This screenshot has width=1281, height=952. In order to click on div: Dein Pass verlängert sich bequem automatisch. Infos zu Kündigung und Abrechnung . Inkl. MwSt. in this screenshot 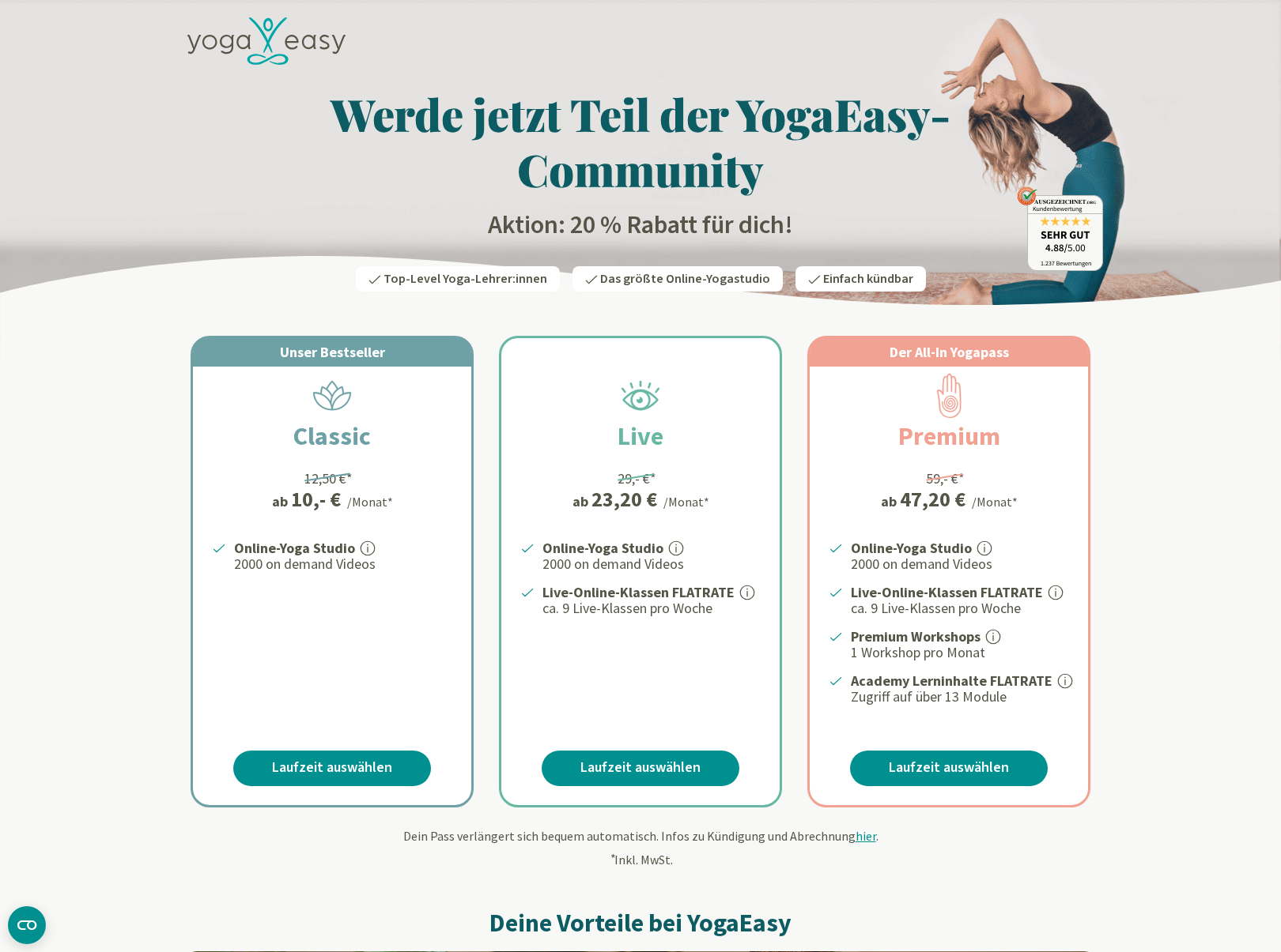, I will do `click(640, 848)`.